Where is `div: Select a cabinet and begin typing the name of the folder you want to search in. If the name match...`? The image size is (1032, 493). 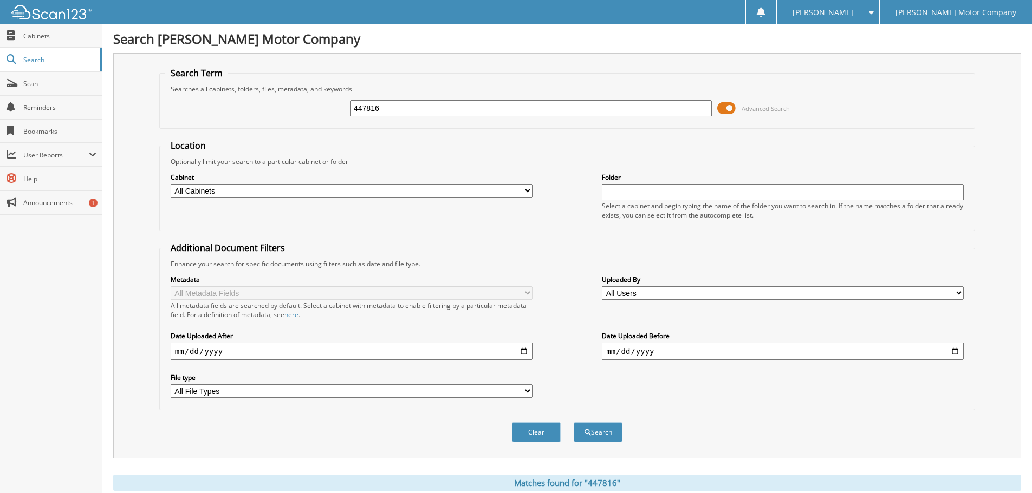
div: Select a cabinet and begin typing the name of the folder you want to search in. If the name match... is located at coordinates (783, 211).